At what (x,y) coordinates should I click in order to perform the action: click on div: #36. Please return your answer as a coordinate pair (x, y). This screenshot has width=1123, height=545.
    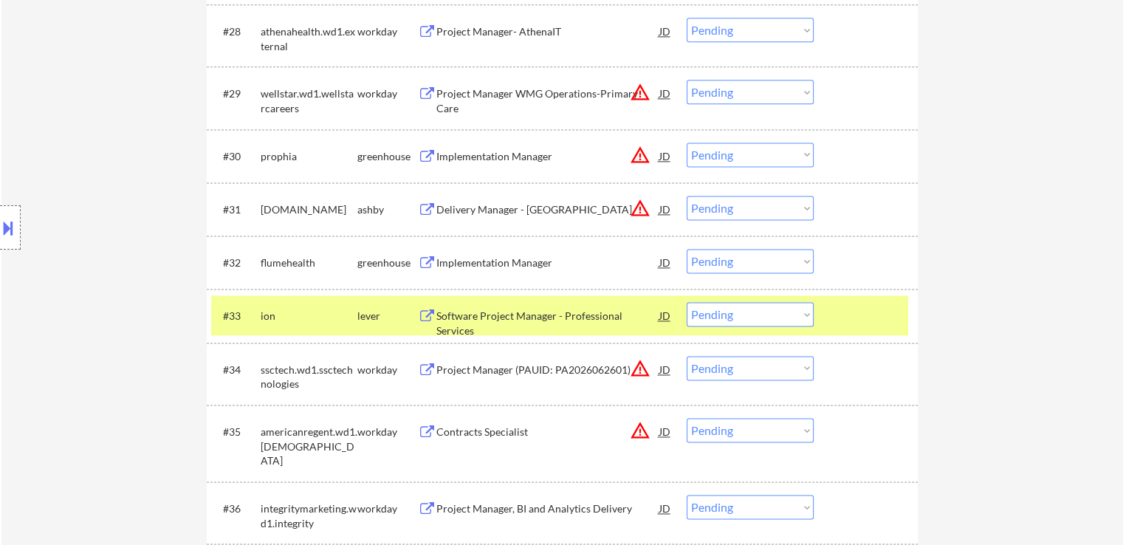
    Looking at the image, I should click on (236, 509).